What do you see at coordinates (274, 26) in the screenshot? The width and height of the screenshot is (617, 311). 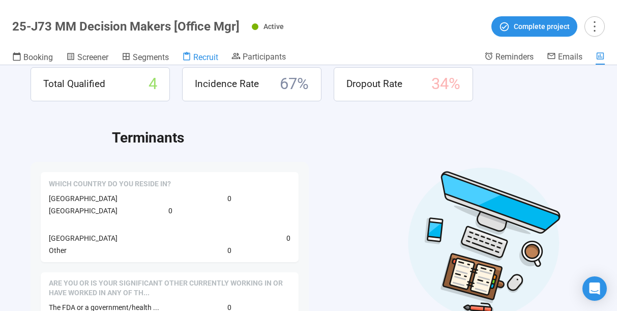 I see `span: Active` at bounding box center [274, 26].